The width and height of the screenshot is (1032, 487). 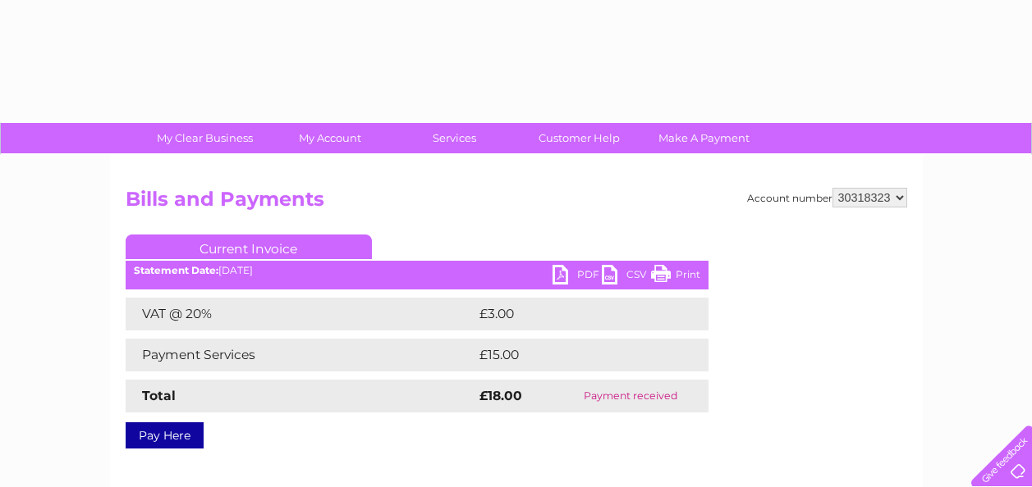 What do you see at coordinates (675, 277) in the screenshot?
I see `a: Print` at bounding box center [675, 277].